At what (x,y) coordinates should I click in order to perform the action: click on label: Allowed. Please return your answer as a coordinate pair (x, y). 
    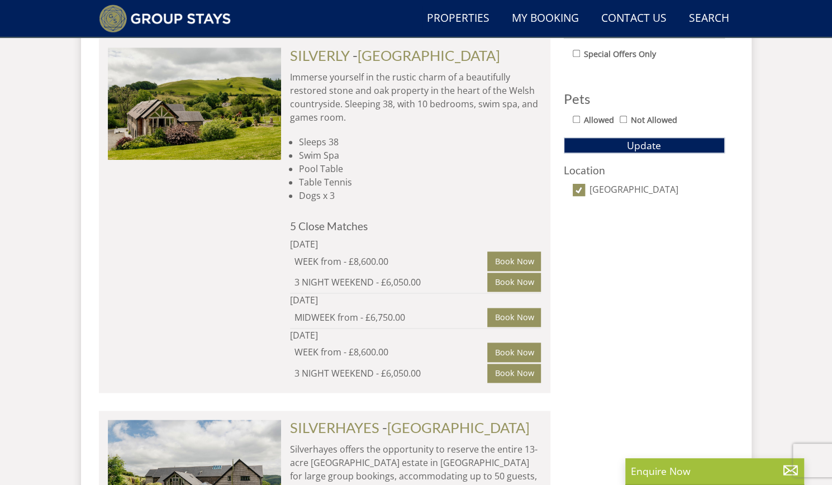
    Looking at the image, I should click on (599, 120).